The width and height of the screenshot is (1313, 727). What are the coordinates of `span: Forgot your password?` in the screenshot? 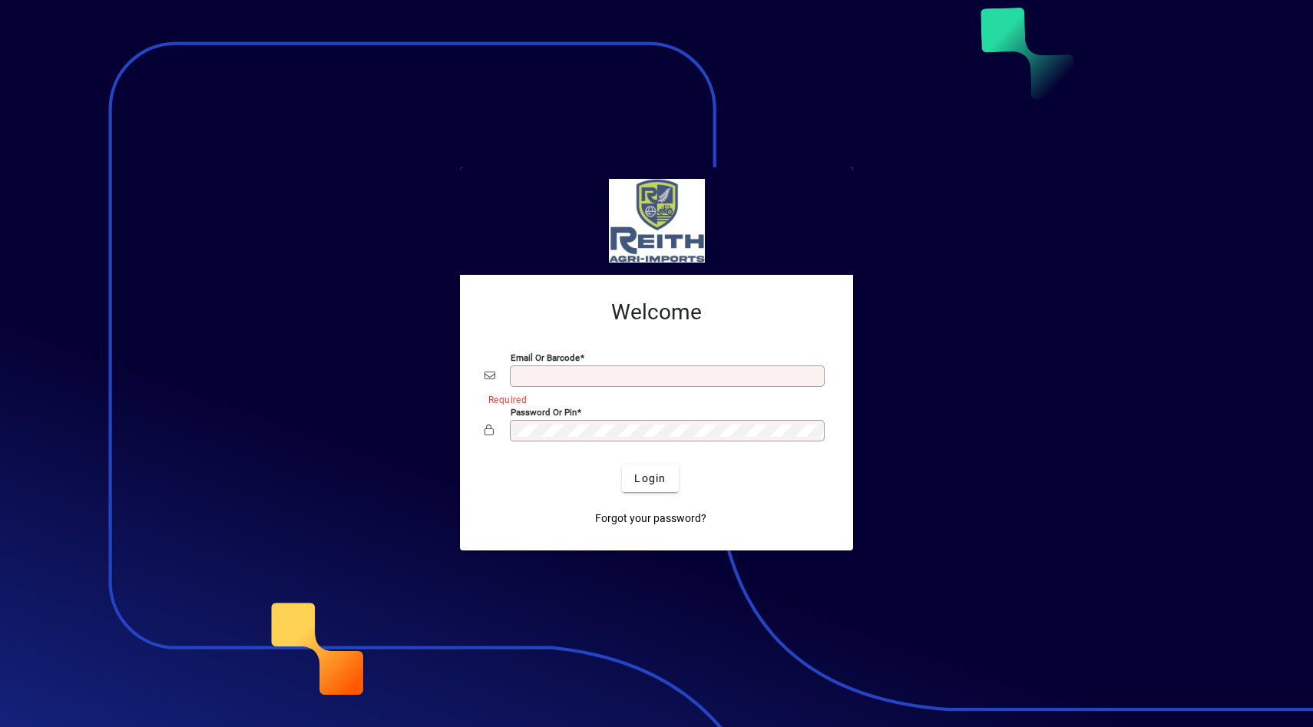 It's located at (651, 518).